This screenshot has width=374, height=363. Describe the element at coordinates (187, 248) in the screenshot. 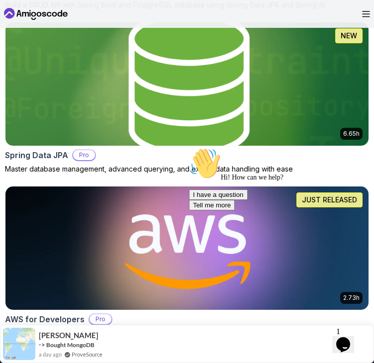

I see `img: AWS for Developers card` at that location.